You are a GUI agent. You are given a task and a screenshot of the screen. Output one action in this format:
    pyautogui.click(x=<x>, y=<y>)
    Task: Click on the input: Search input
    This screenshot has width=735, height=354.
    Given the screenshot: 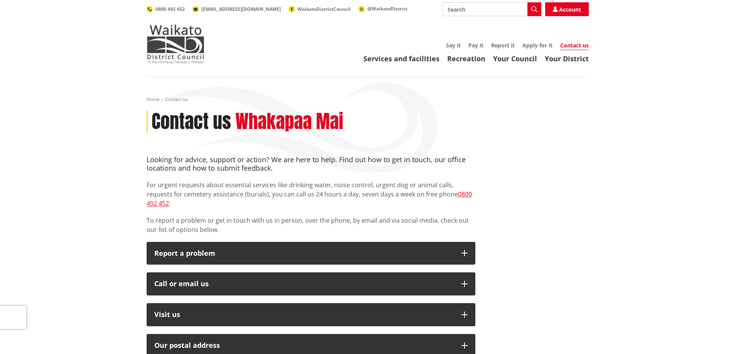 What is the action you would take?
    pyautogui.click(x=492, y=9)
    